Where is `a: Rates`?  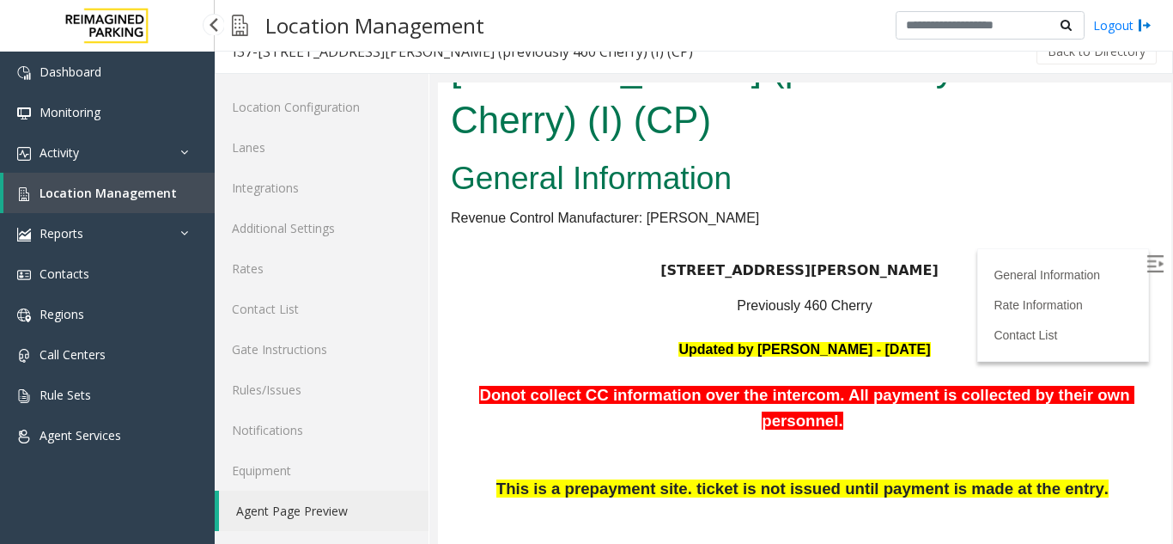 a: Rates is located at coordinates (321, 268).